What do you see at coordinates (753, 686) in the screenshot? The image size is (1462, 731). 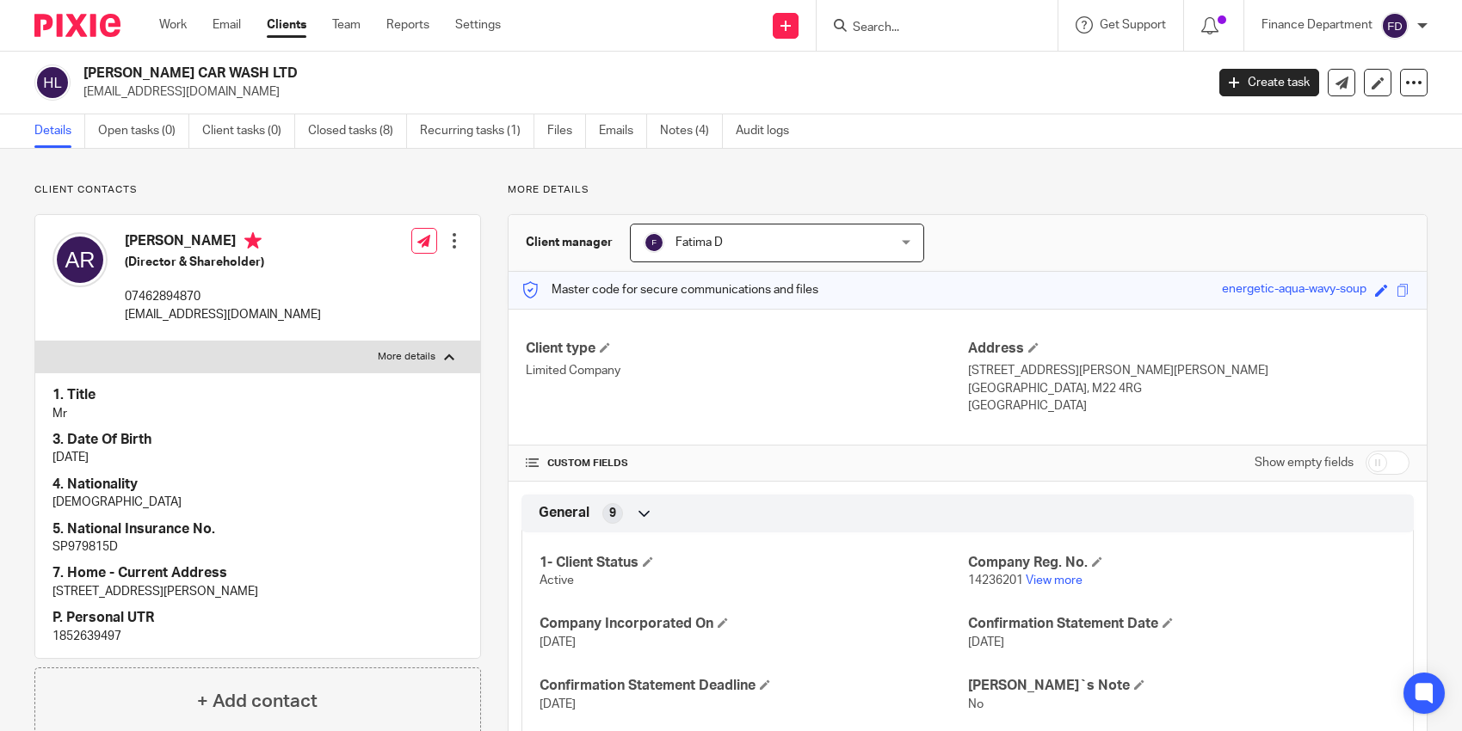 I see `h4: Confirmation Statement Deadline` at bounding box center [753, 686].